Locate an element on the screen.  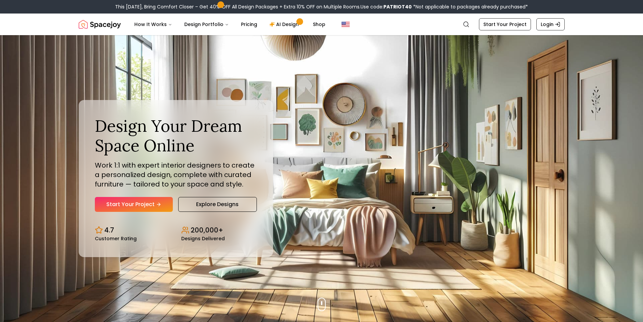
p: 4.7 is located at coordinates (109, 230).